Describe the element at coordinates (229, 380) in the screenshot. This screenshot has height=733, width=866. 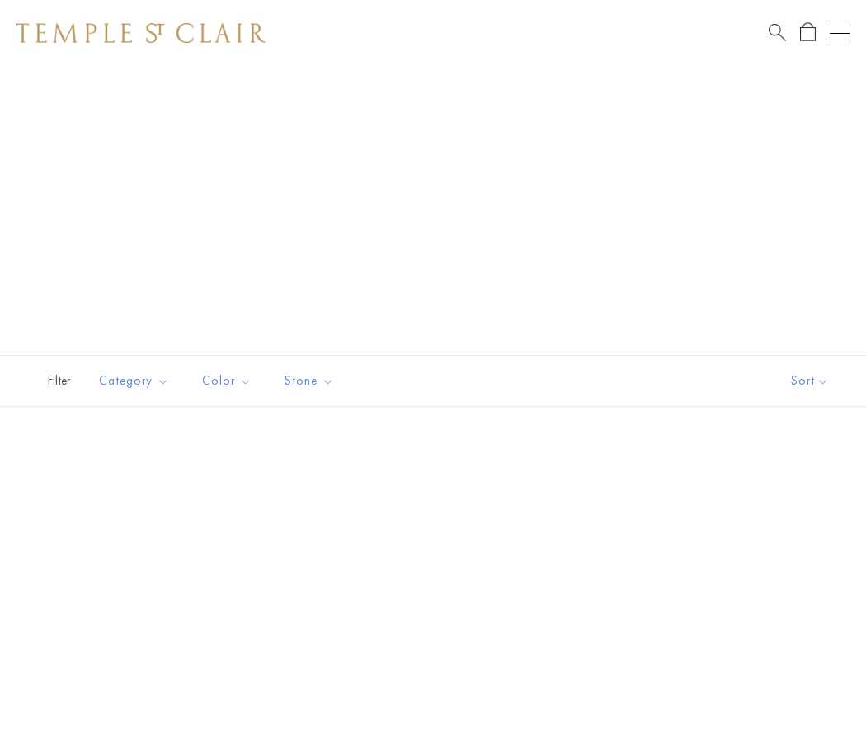
I see `span: Color` at that location.